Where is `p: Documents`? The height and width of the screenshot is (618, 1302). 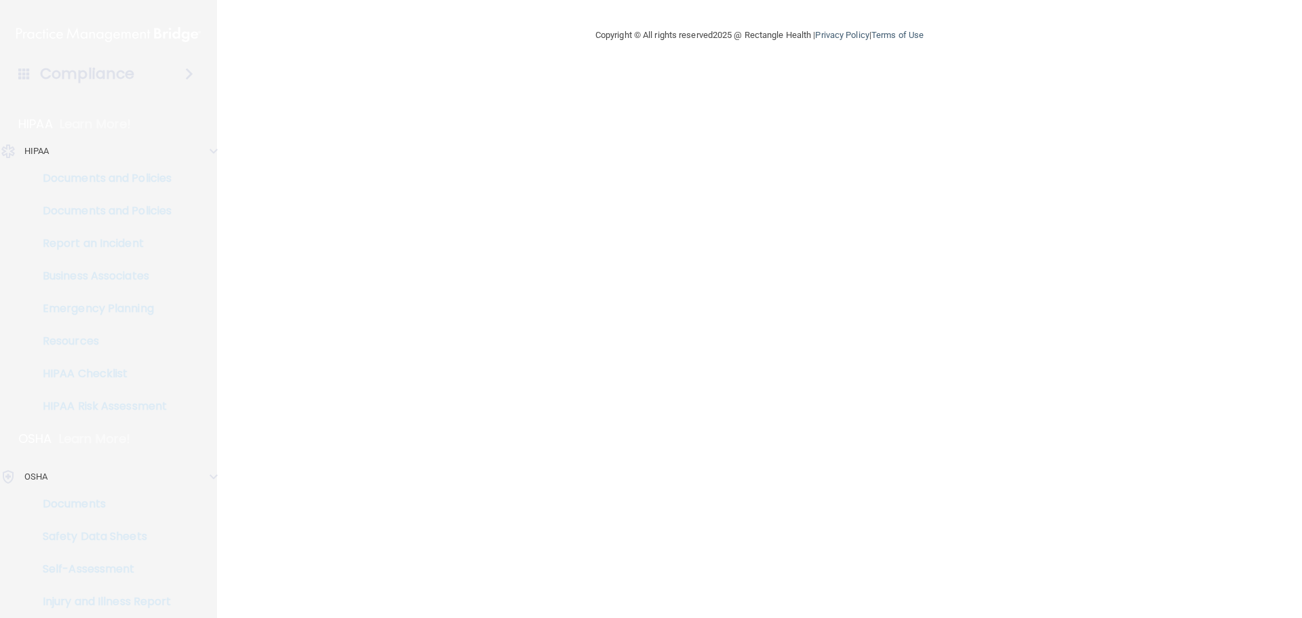
p: Documents is located at coordinates (101, 504).